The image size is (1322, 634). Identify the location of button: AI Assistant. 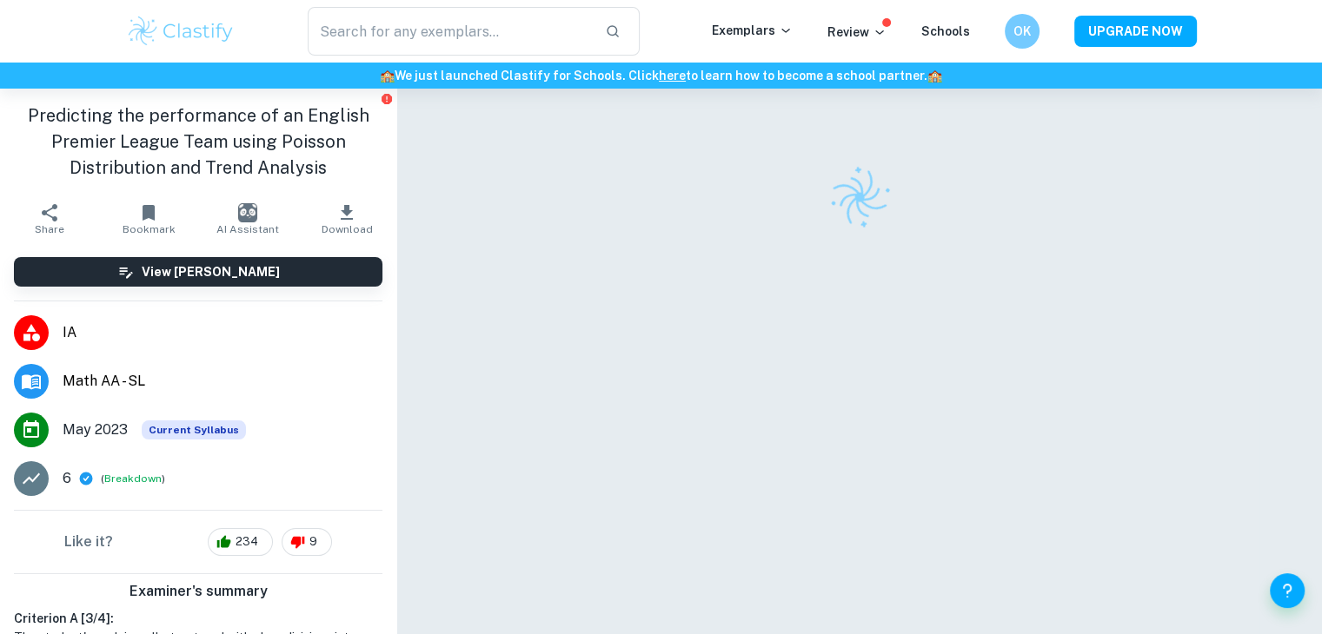
(248, 219).